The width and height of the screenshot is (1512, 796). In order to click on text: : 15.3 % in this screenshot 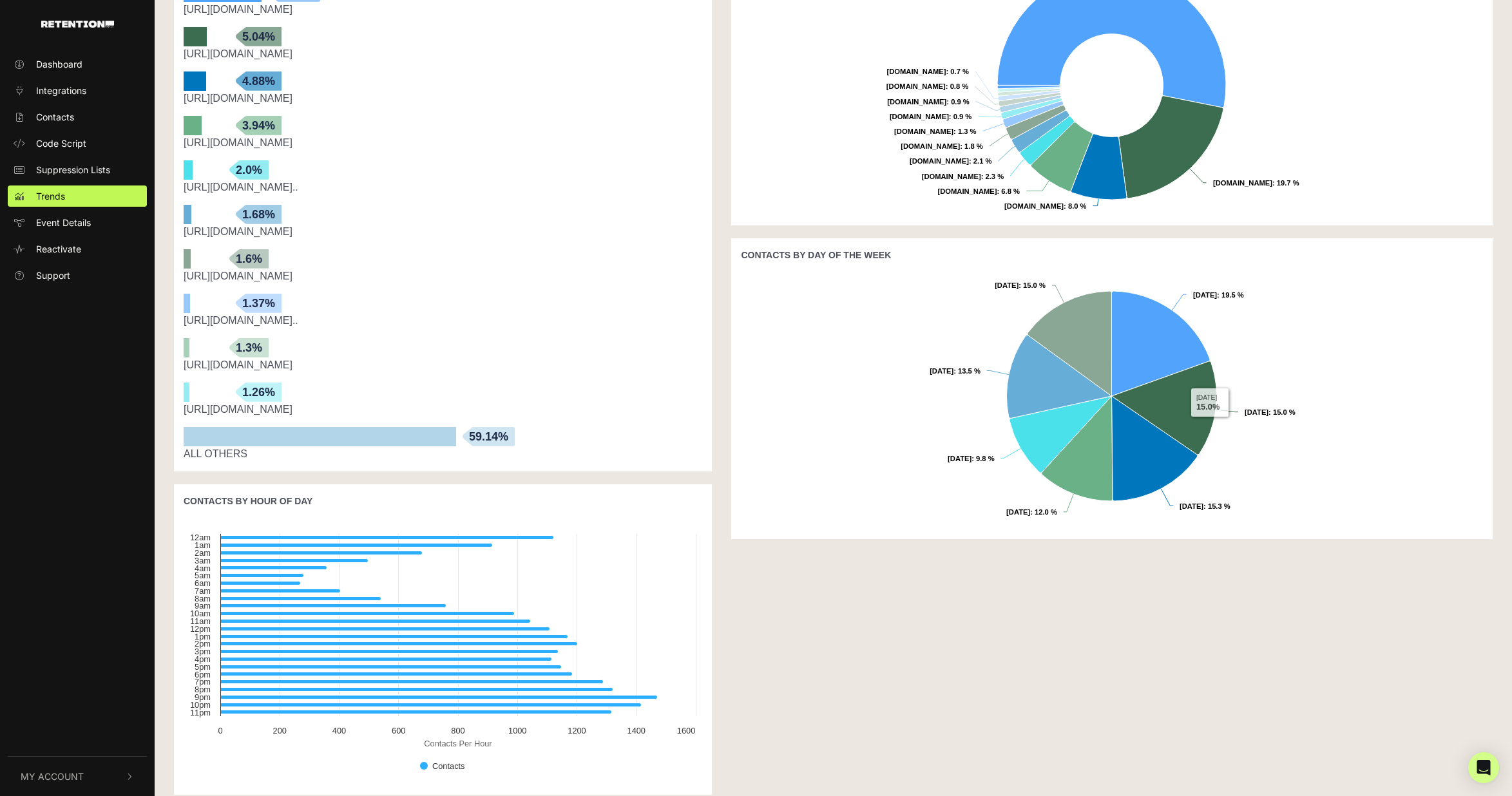, I will do `click(1204, 506)`.